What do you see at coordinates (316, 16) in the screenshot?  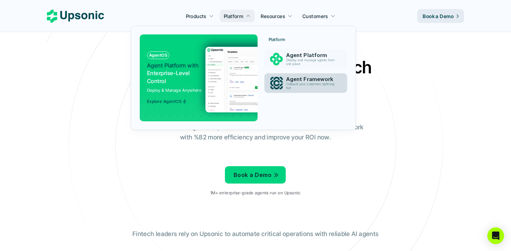 I see `p: Customers` at bounding box center [316, 16].